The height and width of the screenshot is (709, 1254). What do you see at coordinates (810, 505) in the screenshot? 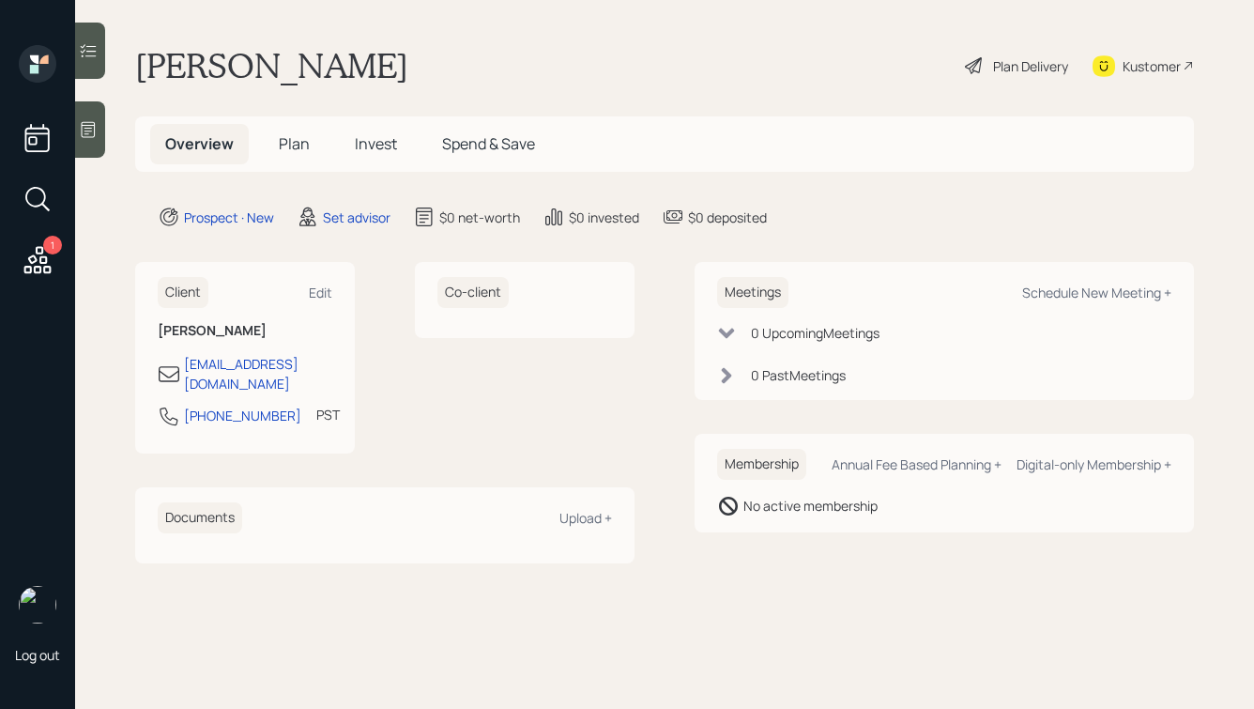
I see `div: No active membership` at bounding box center [810, 505].